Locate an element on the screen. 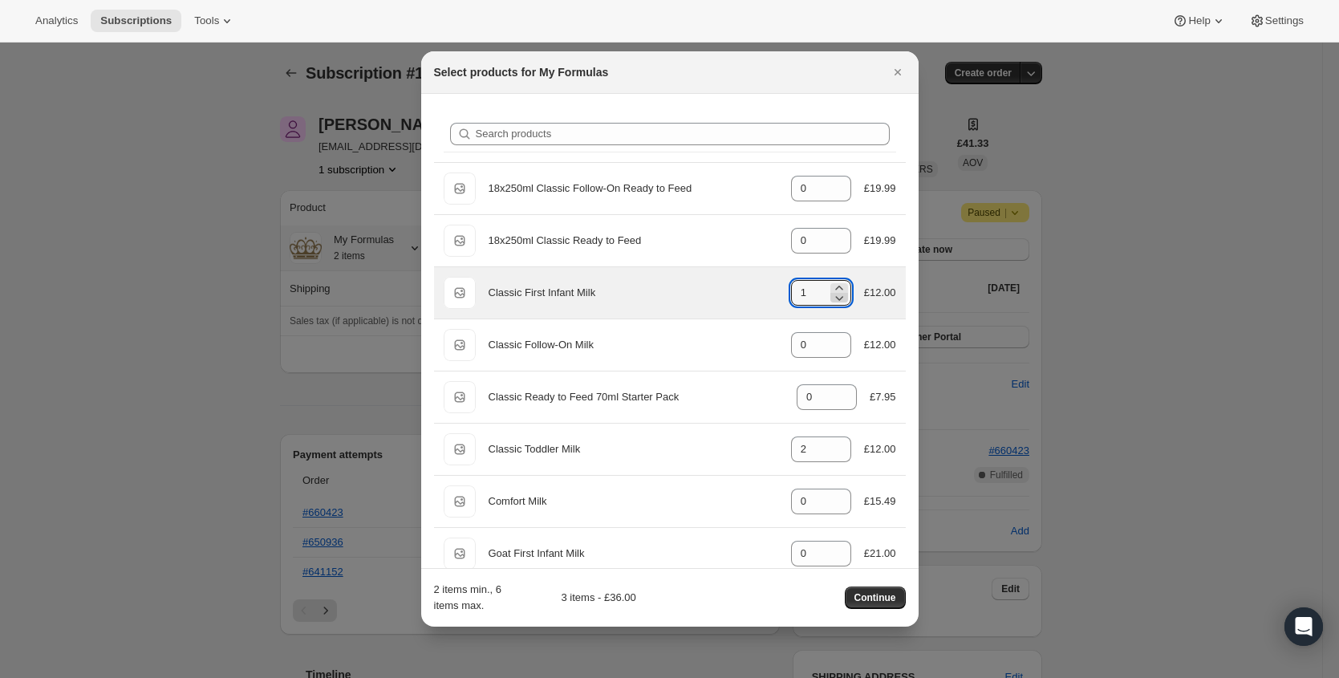 Image resolution: width=1339 pixels, height=678 pixels. button: Subscriptions is located at coordinates (136, 21).